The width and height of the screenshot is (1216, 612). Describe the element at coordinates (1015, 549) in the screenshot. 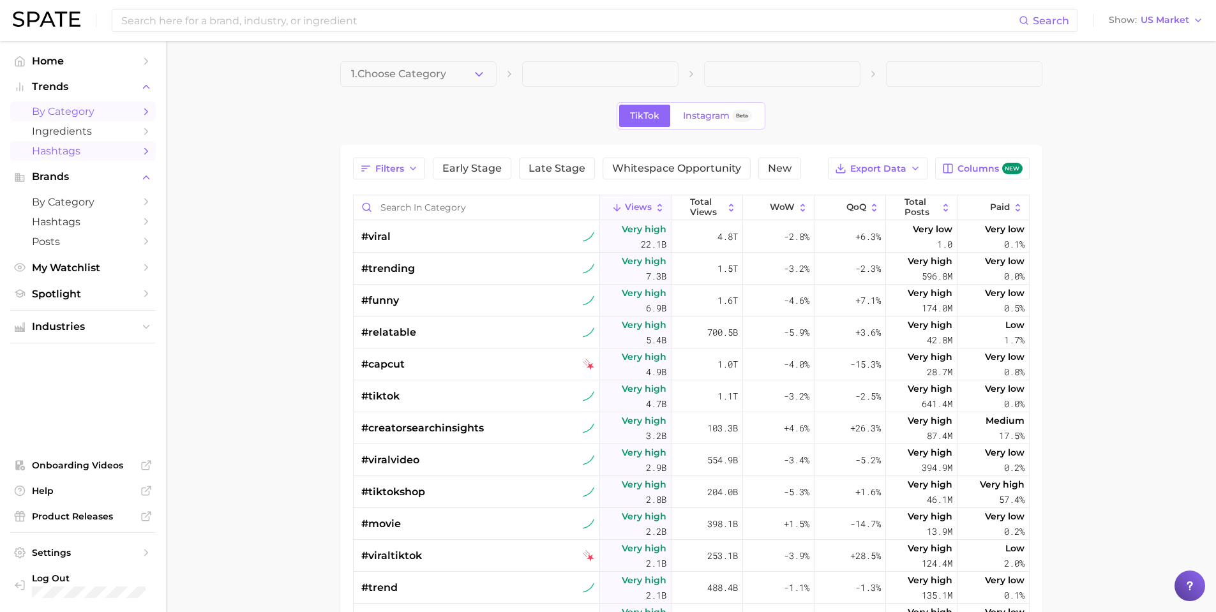

I see `span: Low` at that location.